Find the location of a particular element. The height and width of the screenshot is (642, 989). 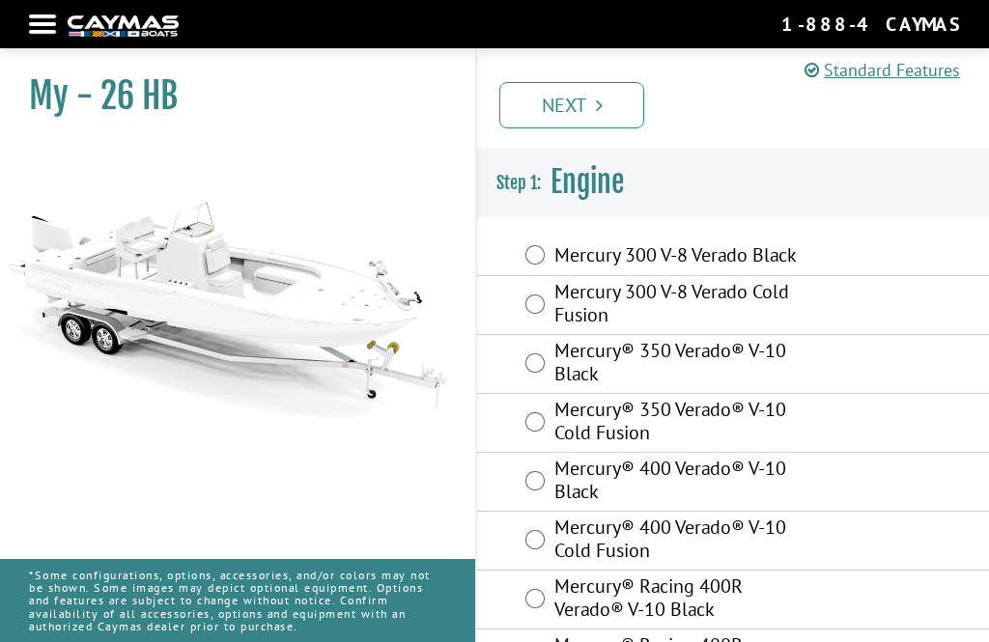

img: white-logo-c9c8dbefe5ff5ceceb0f0178aa75bf4bb51f6bca0971e226c86eb53dfe498488.png is located at coordinates (123, 25).